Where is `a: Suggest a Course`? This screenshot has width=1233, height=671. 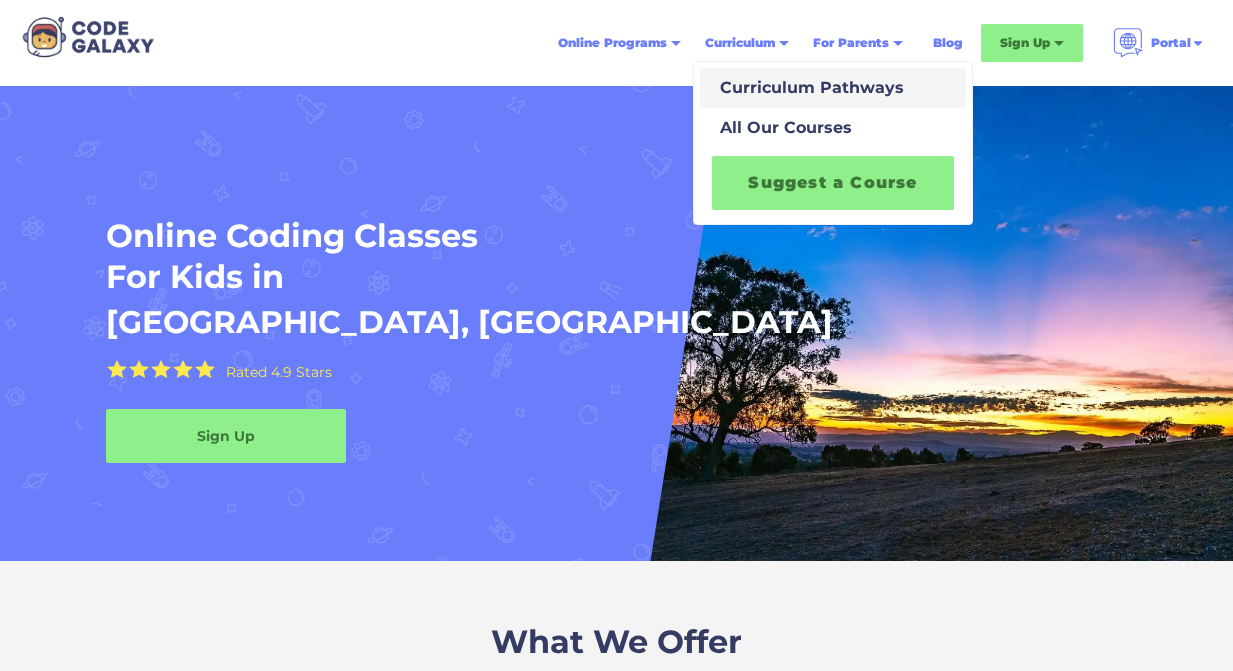
a: Suggest a Course is located at coordinates (833, 183).